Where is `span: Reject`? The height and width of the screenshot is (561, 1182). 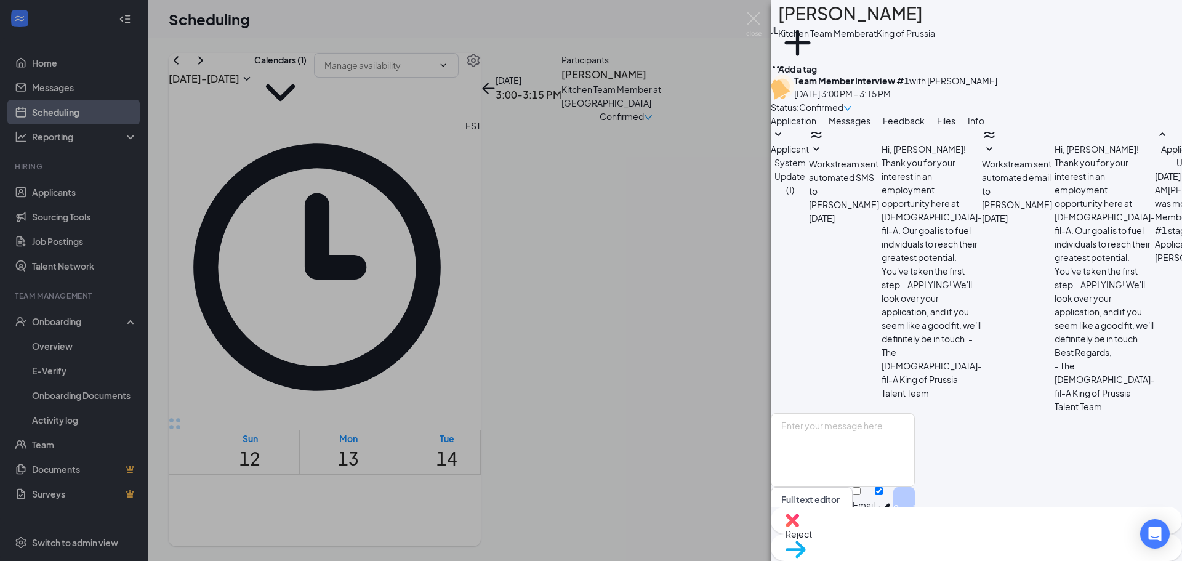
span: Reject is located at coordinates (977, 534).